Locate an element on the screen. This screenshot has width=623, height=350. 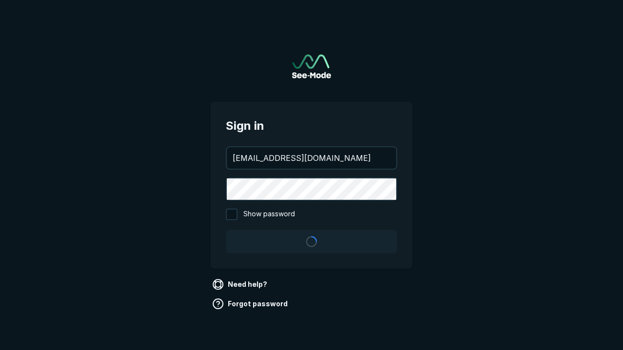
a: Forgot password is located at coordinates (251, 304).